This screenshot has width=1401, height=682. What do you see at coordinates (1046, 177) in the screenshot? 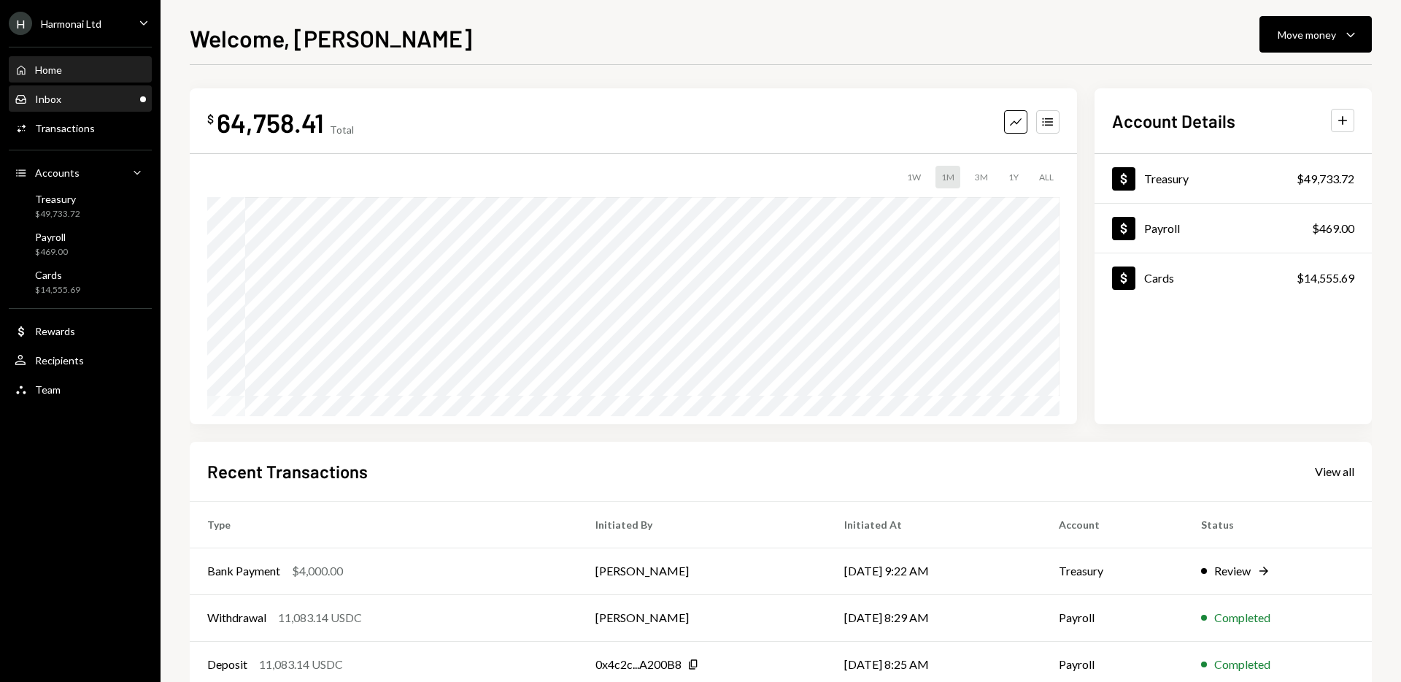
I see `div: ALL` at bounding box center [1046, 177].